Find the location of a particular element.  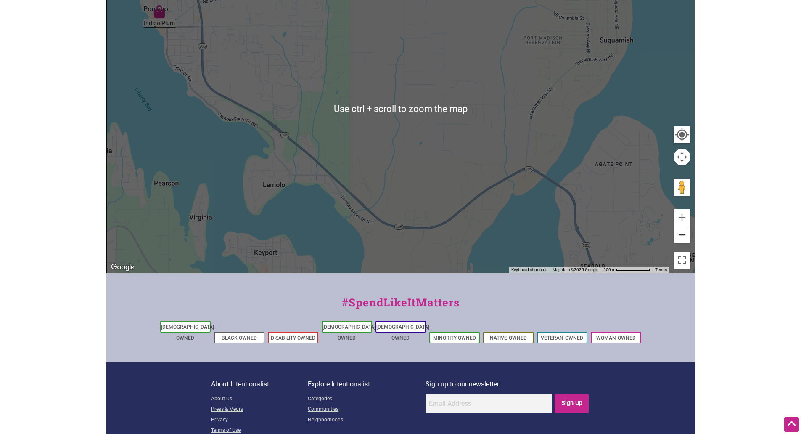

p: Sign up to our newsletter is located at coordinates (508, 384).